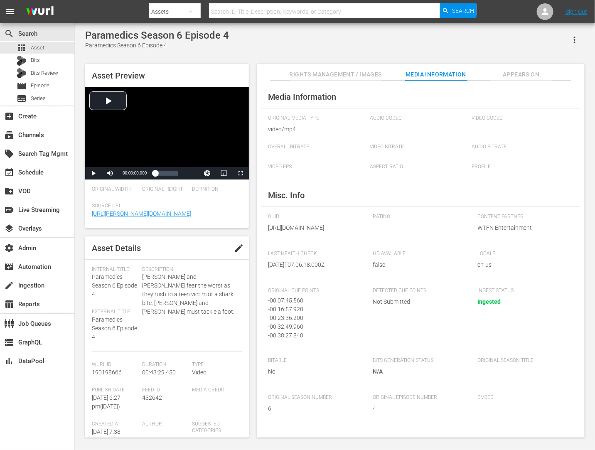 The width and height of the screenshot is (595, 450). What do you see at coordinates (521, 147) in the screenshot?
I see `span: Audio Bitrate` at bounding box center [521, 147].